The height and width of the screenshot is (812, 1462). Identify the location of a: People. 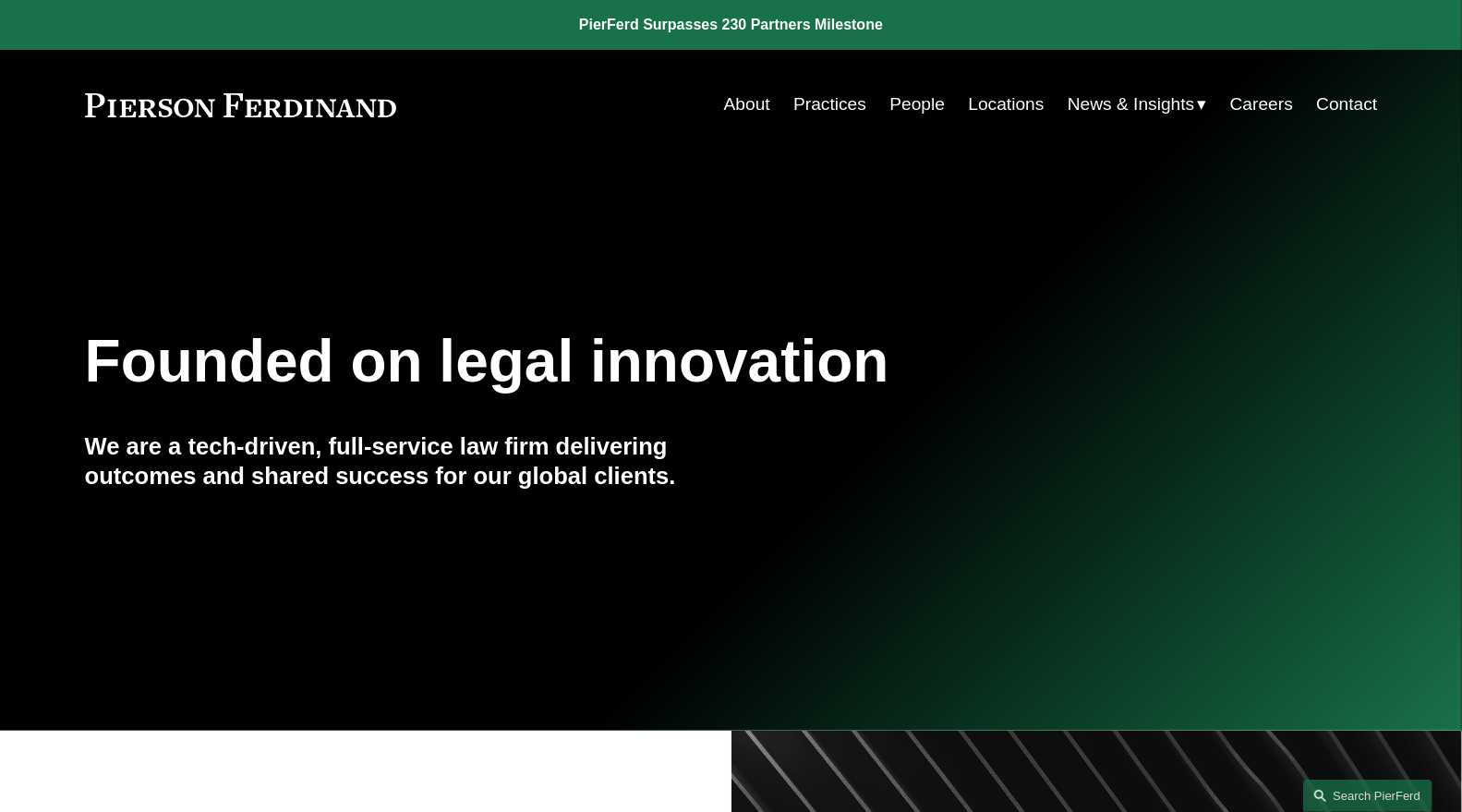
(917, 104).